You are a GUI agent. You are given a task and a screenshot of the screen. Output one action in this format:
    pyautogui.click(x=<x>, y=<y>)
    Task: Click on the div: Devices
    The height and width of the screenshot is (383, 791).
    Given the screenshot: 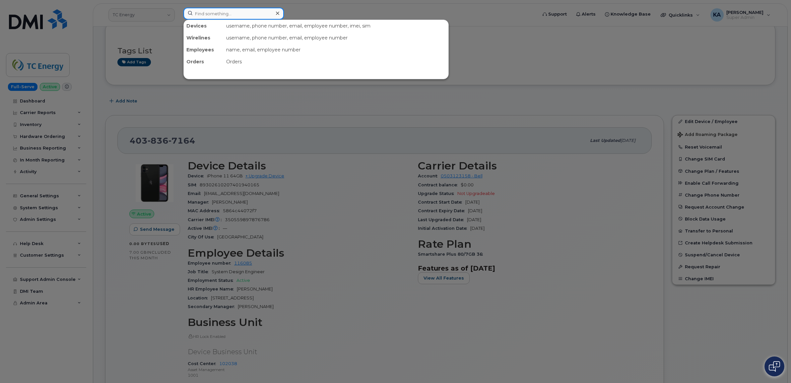 What is the action you would take?
    pyautogui.click(x=204, y=26)
    